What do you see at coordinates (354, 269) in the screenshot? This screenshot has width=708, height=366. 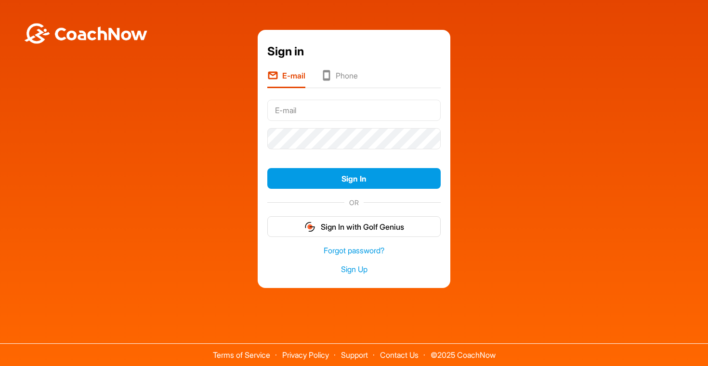 I see `a: Sign Up` at bounding box center [354, 269].